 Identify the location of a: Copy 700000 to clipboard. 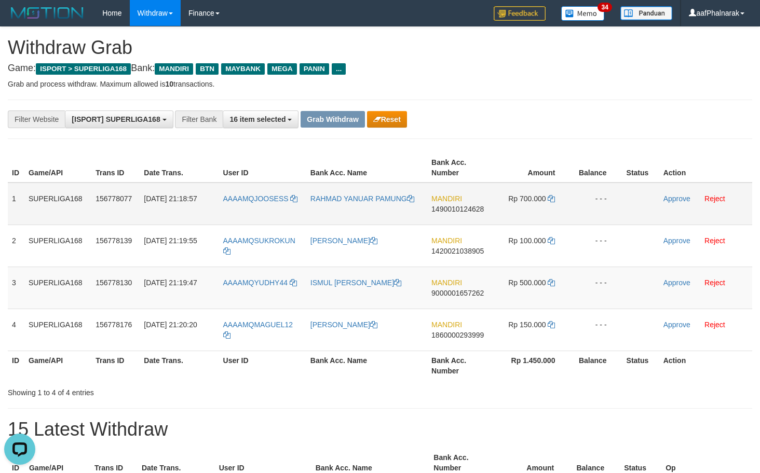
(551, 199).